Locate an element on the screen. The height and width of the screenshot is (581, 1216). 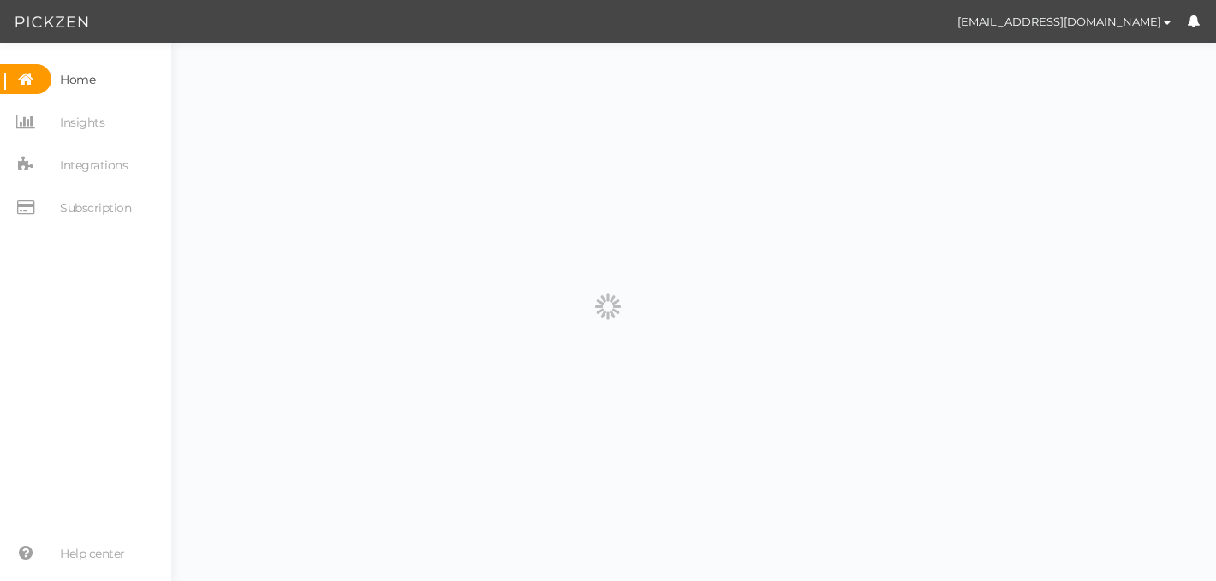
span: Home is located at coordinates (77, 80).